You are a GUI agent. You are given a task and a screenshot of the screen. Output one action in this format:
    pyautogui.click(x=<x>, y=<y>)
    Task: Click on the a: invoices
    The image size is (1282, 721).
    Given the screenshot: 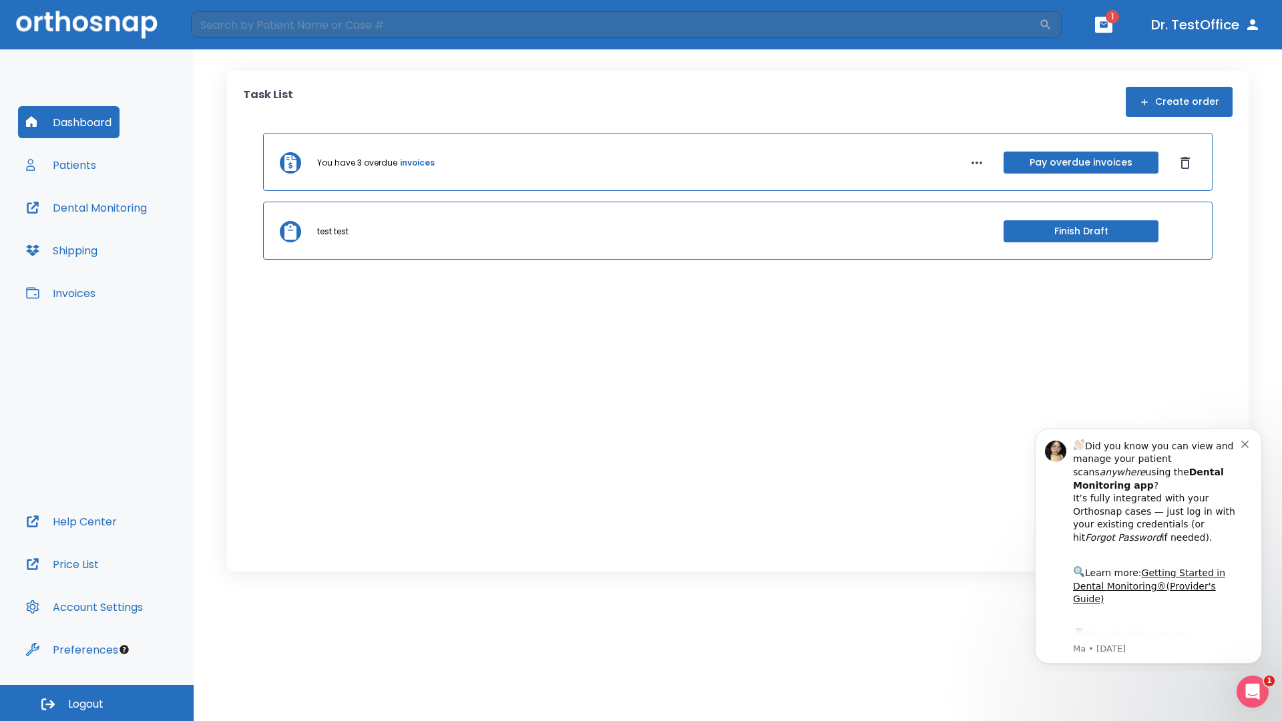 What is the action you would take?
    pyautogui.click(x=417, y=163)
    